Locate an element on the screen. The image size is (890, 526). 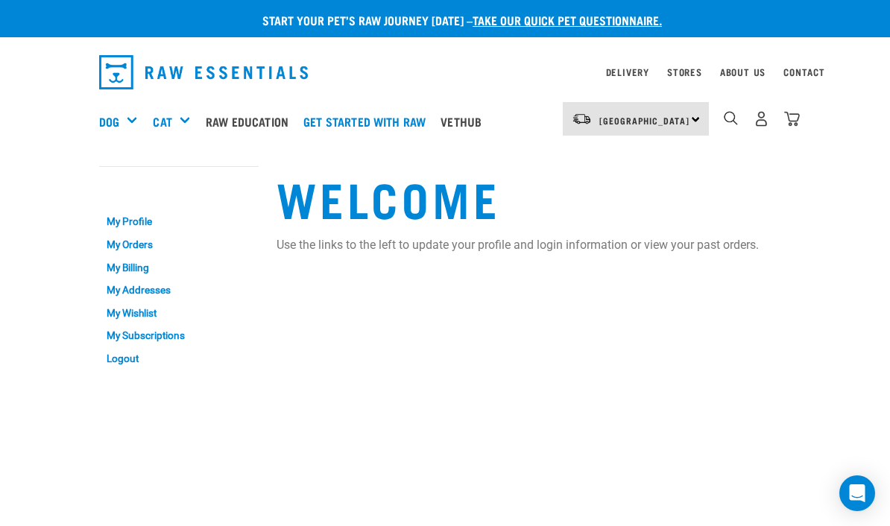
a: My Addresses is located at coordinates (179, 290).